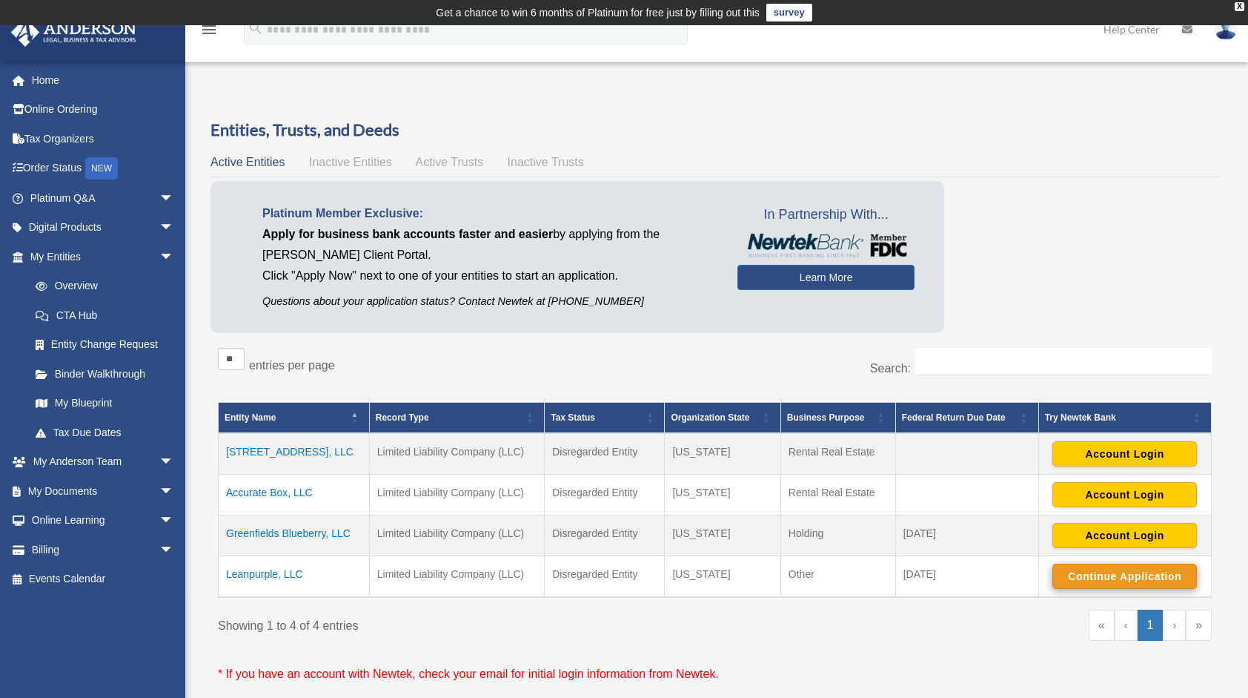 The height and width of the screenshot is (698, 1248). Describe the element at coordinates (710, 417) in the screenshot. I see `span: Organization State` at that location.